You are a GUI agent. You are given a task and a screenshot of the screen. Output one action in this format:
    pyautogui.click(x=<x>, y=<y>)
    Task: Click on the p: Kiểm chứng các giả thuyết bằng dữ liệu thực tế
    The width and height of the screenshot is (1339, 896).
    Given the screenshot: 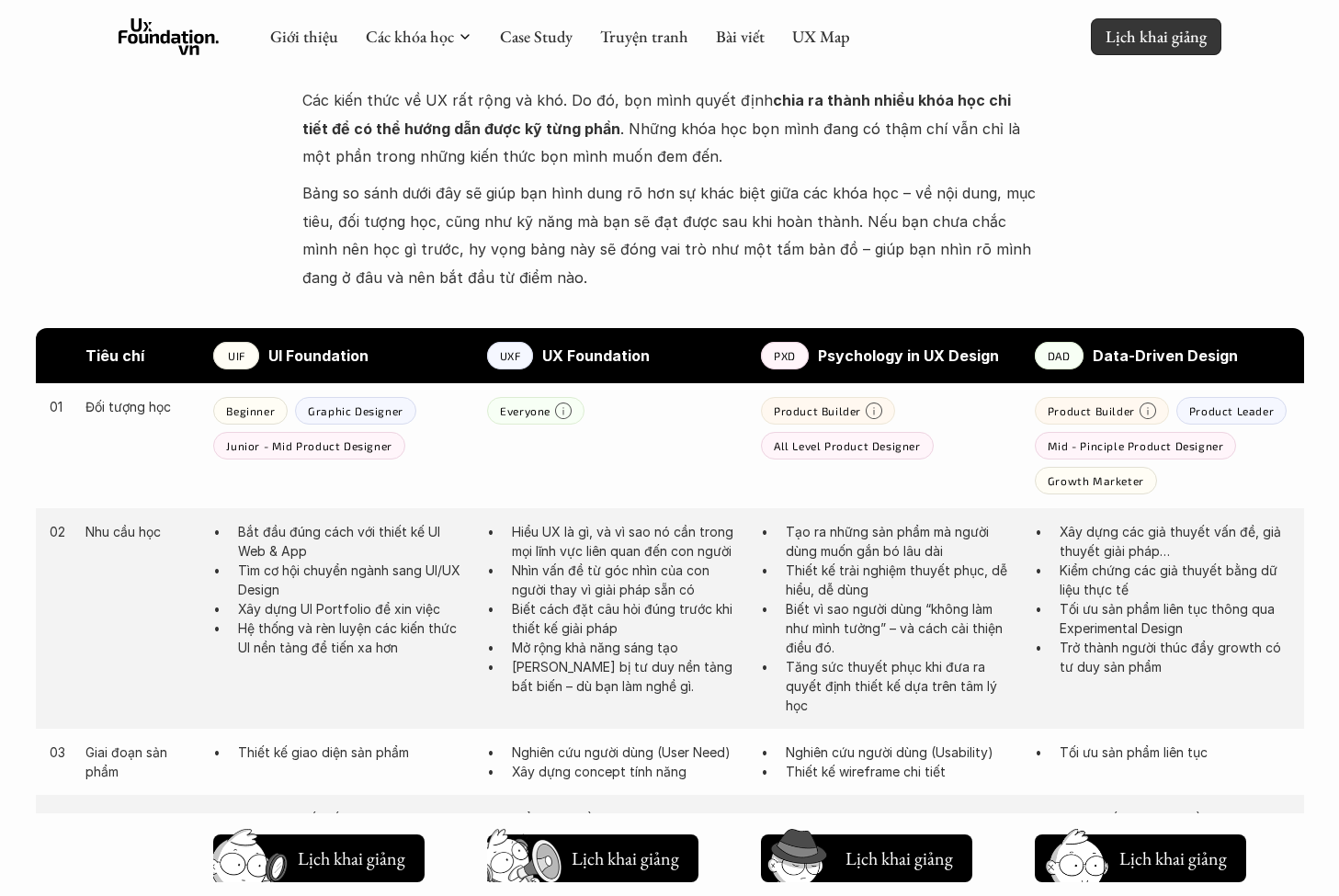 What is the action you would take?
    pyautogui.click(x=1175, y=580)
    